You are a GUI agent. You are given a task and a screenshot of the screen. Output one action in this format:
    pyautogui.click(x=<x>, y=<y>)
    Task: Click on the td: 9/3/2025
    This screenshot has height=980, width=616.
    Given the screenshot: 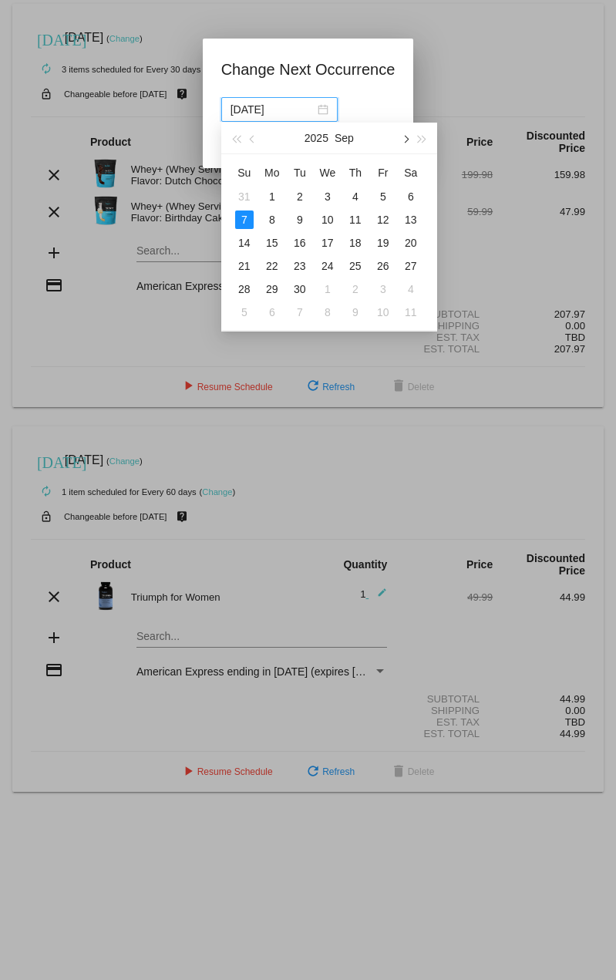 What is the action you would take?
    pyautogui.click(x=328, y=197)
    